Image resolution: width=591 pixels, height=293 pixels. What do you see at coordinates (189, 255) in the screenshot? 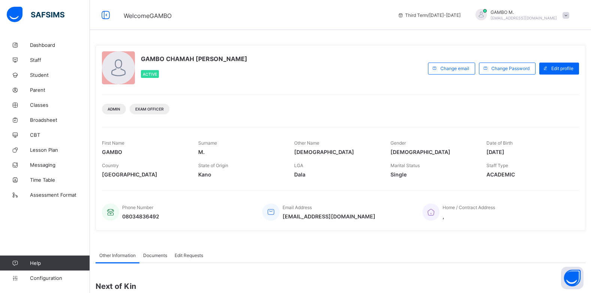
I see `span: Edit Requests` at bounding box center [189, 255].